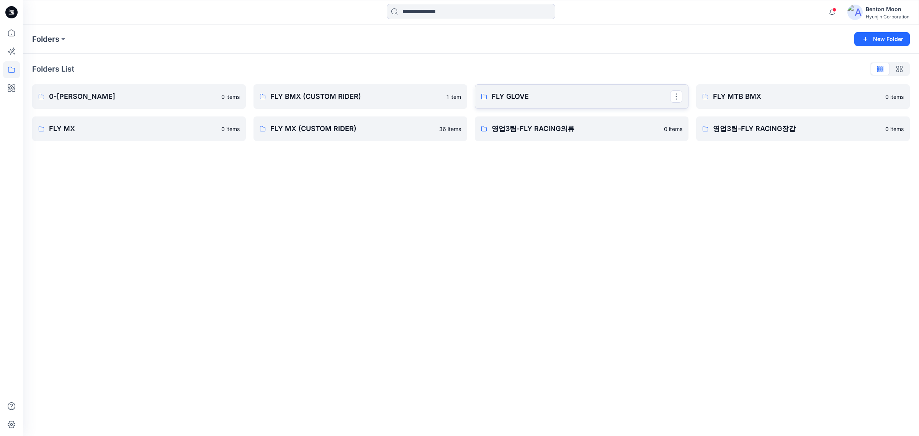 Image resolution: width=919 pixels, height=436 pixels. Describe the element at coordinates (855, 12) in the screenshot. I see `img: avatar` at that location.